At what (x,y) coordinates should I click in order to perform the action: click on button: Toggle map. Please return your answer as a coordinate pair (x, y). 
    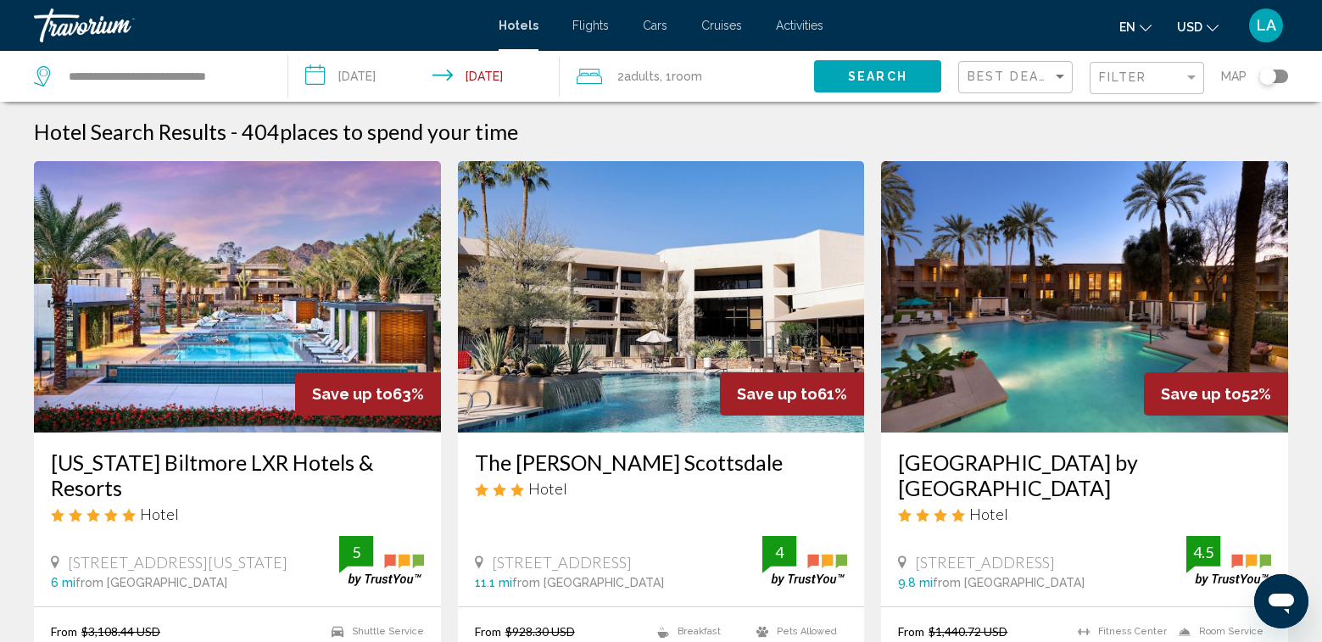
    Looking at the image, I should click on (1267, 76).